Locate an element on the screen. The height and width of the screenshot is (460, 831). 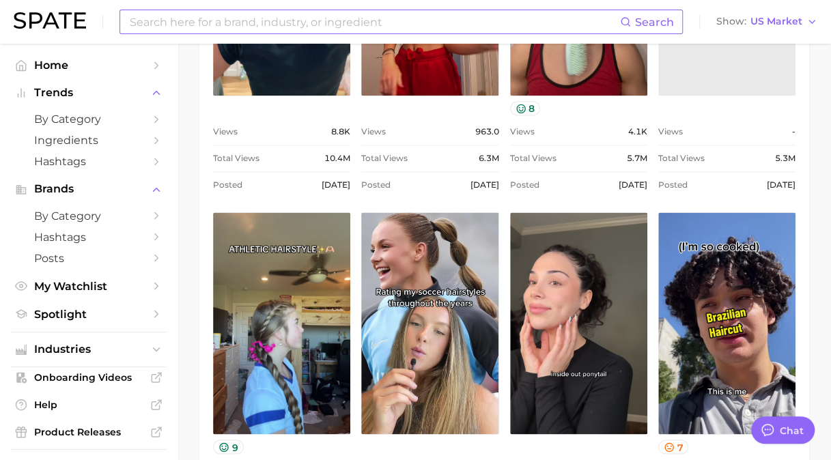
a: Help is located at coordinates (89, 405).